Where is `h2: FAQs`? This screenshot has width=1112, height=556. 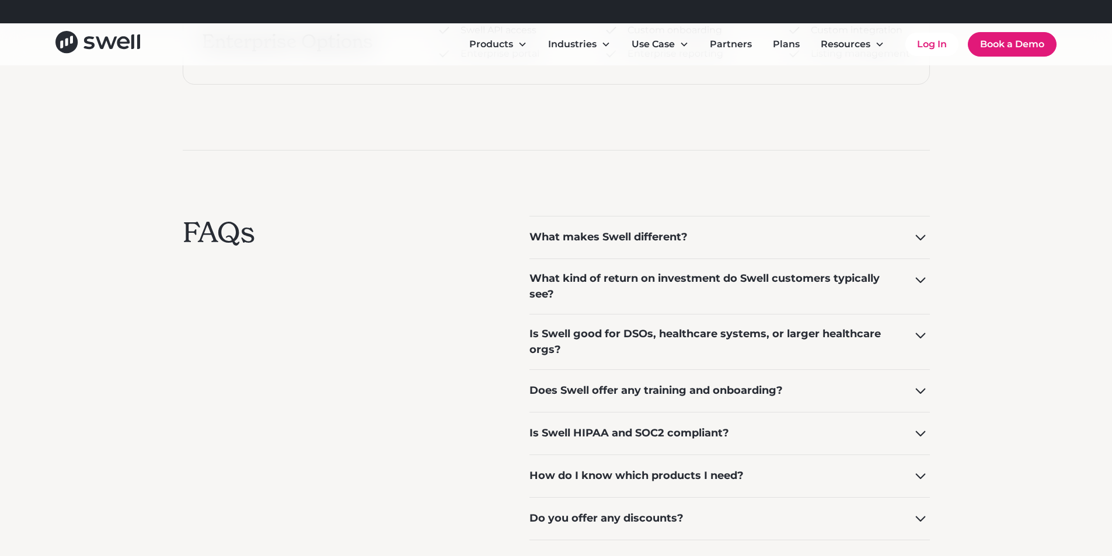
h2: FAQs is located at coordinates (333, 233).